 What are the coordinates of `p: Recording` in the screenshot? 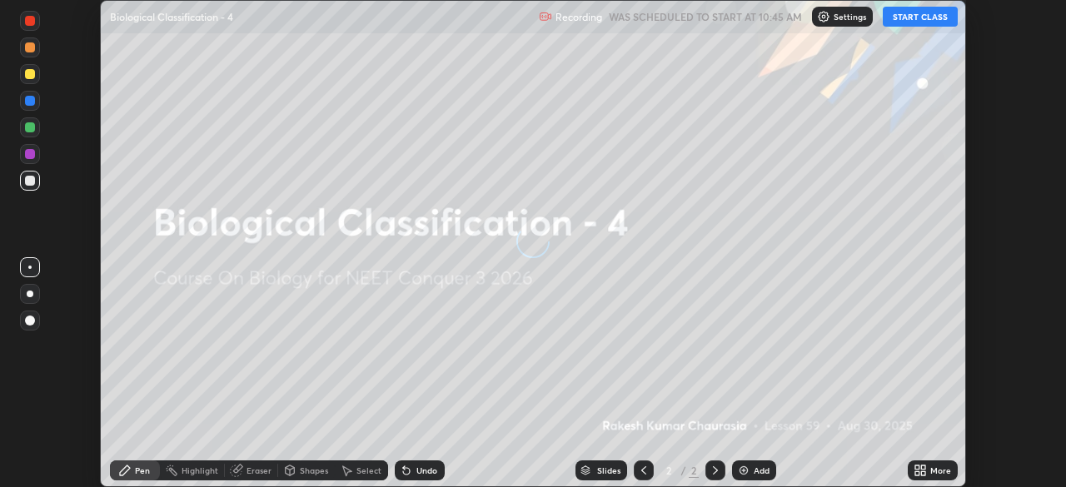 It's located at (579, 17).